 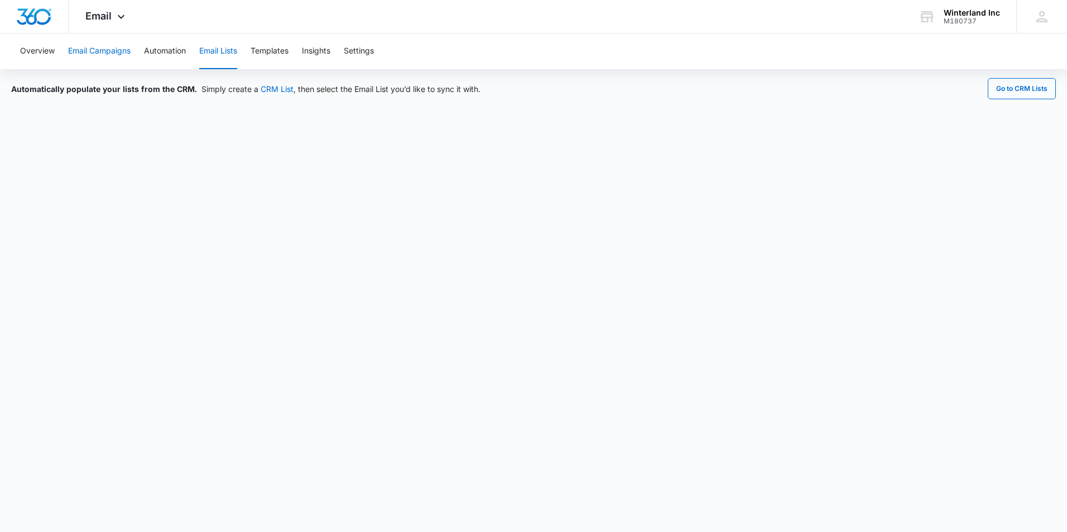 I want to click on div: Simply create a , then select the Email List you’d like to sync it with., so click(x=246, y=89).